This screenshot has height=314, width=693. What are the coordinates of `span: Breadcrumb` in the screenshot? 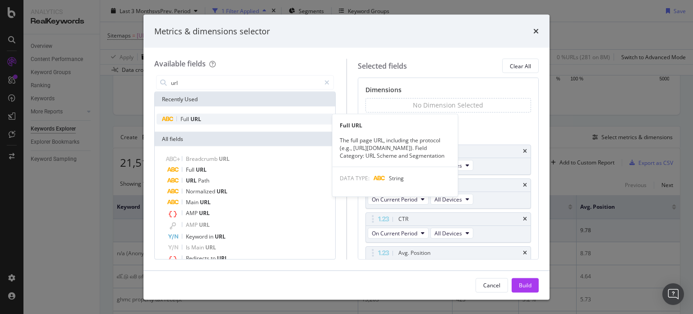 It's located at (202, 158).